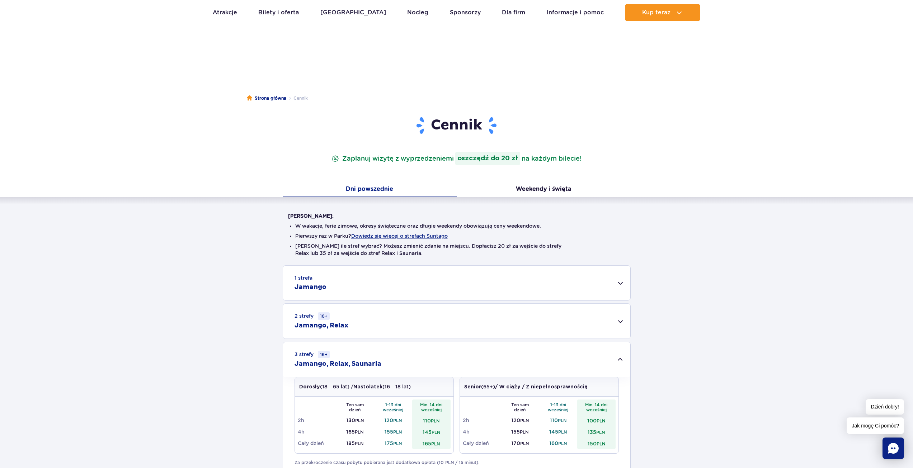 The width and height of the screenshot is (913, 468). I want to click on td: 100, so click(596, 420).